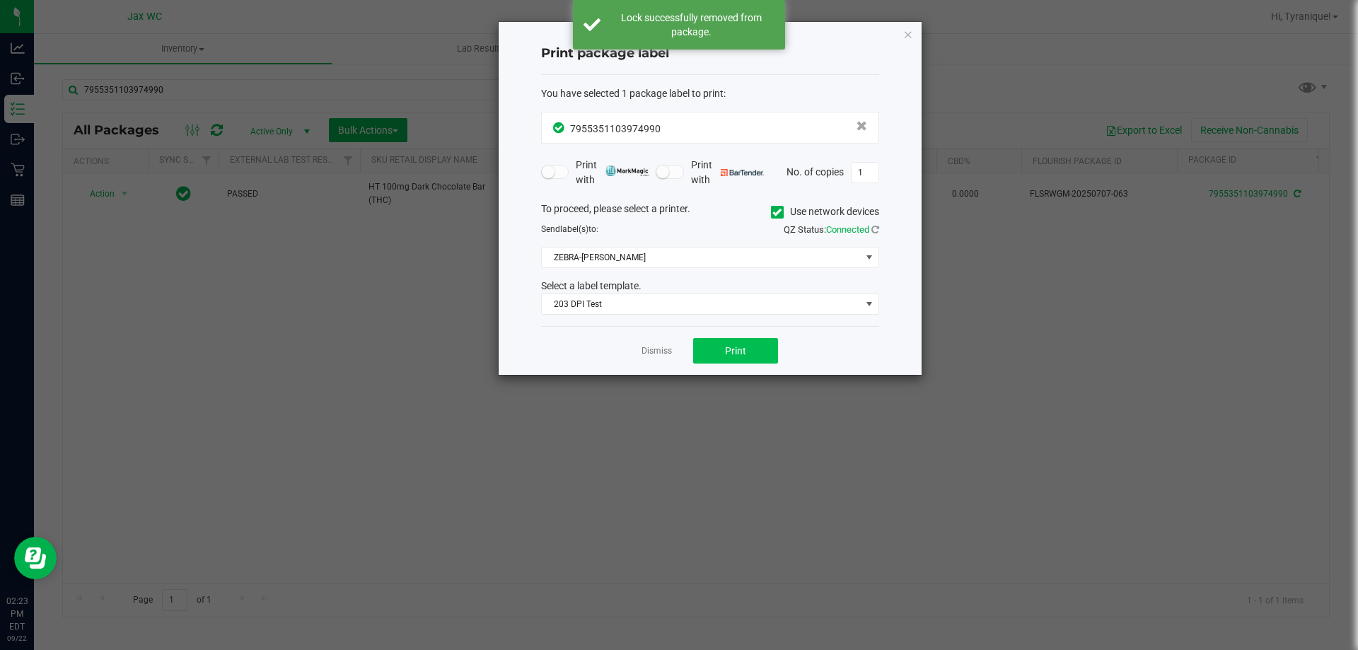 This screenshot has width=1358, height=650. What do you see at coordinates (735, 351) in the screenshot?
I see `button: Print` at bounding box center [735, 351].